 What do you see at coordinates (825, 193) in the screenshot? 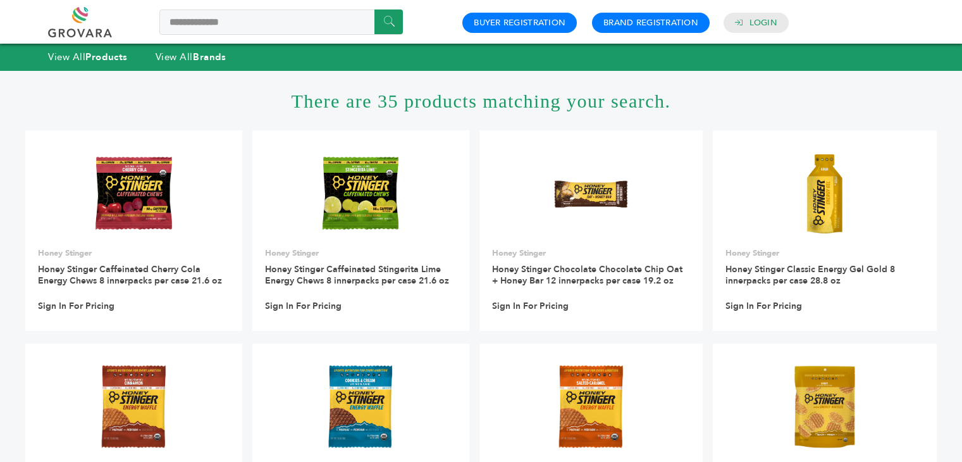
I see `img: Honey Stinger Classic Energy Gel Gold 8 innerpacks per case 28.8 oz` at bounding box center [825, 193].